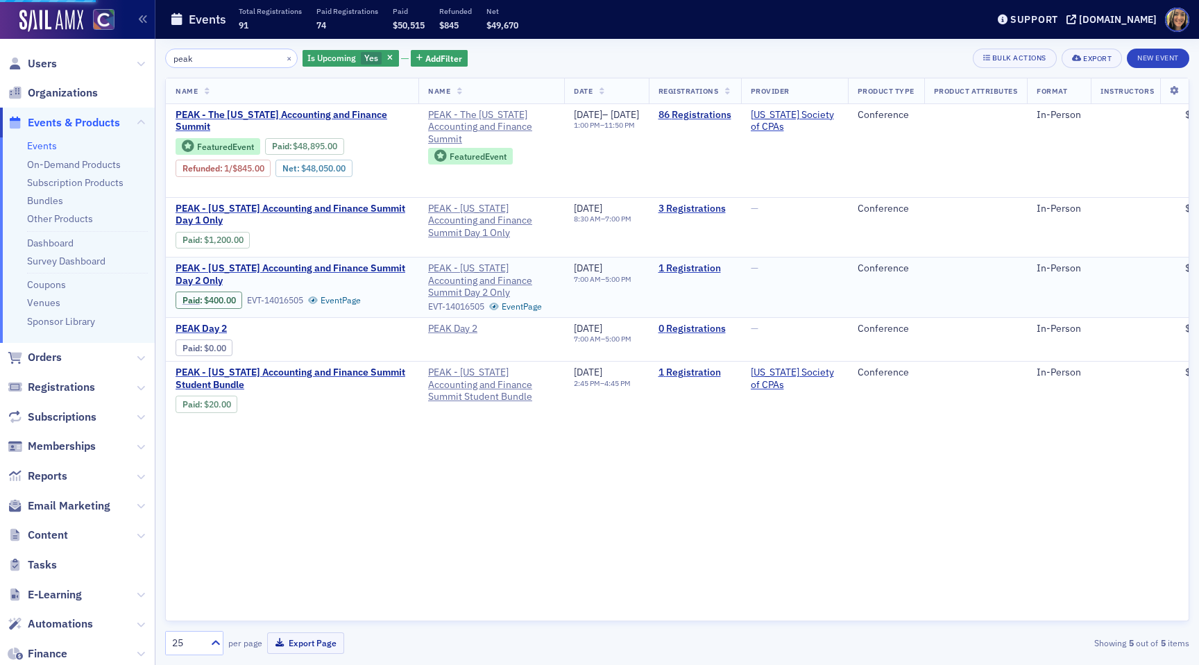 The width and height of the screenshot is (1199, 665). What do you see at coordinates (350, 58) in the screenshot?
I see `div: Yes` at bounding box center [350, 58].